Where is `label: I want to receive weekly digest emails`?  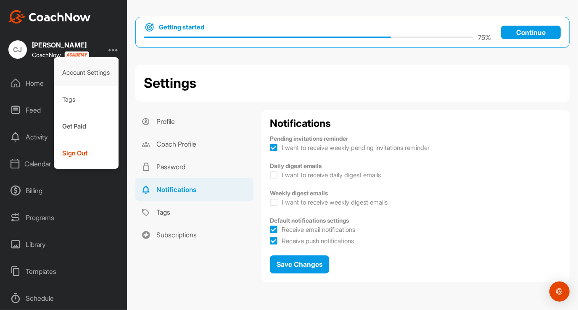
label: I want to receive weekly digest emails is located at coordinates (329, 202).